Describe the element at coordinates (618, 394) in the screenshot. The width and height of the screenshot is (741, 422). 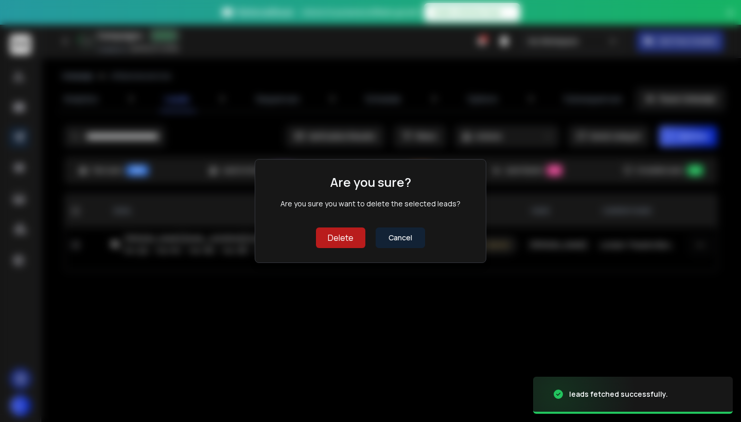
I see `div: leads fetched successfully.` at that location.